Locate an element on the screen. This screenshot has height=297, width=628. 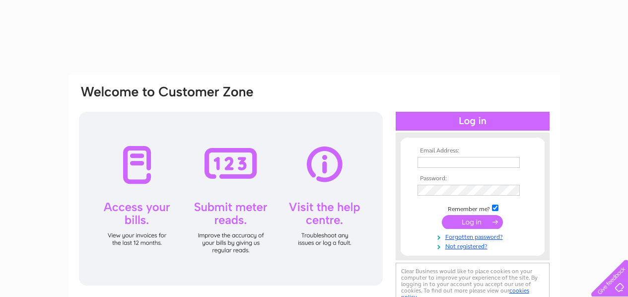
td: Remember me? is located at coordinates (473, 208).